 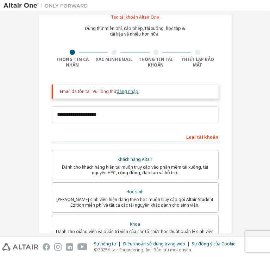 What do you see at coordinates (154, 243) in the screenshot?
I see `font: Điều khoản sử dụng trang web` at bounding box center [154, 243].